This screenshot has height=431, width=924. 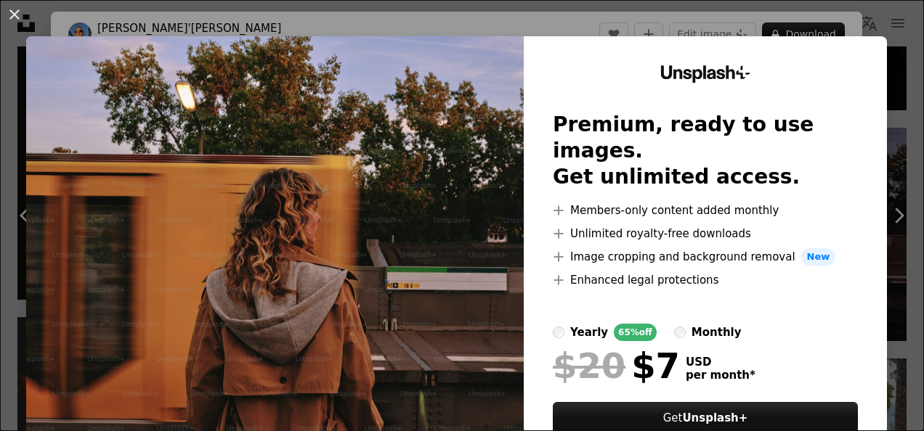 What do you see at coordinates (720, 362) in the screenshot?
I see `span: USD` at bounding box center [720, 362].